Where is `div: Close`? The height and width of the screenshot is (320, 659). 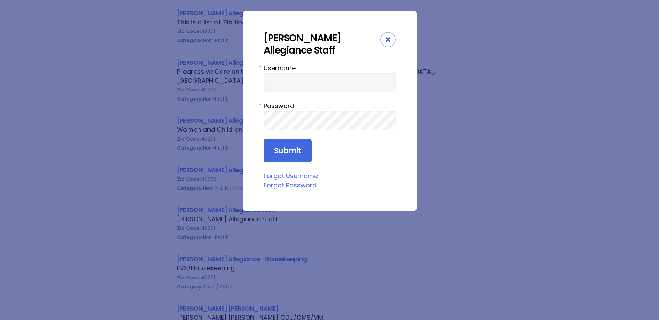
div: Close is located at coordinates (388, 40).